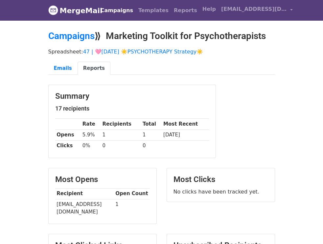 The width and height of the screenshot is (323, 244). Describe the element at coordinates (132, 96) in the screenshot. I see `h3: Summary` at that location.